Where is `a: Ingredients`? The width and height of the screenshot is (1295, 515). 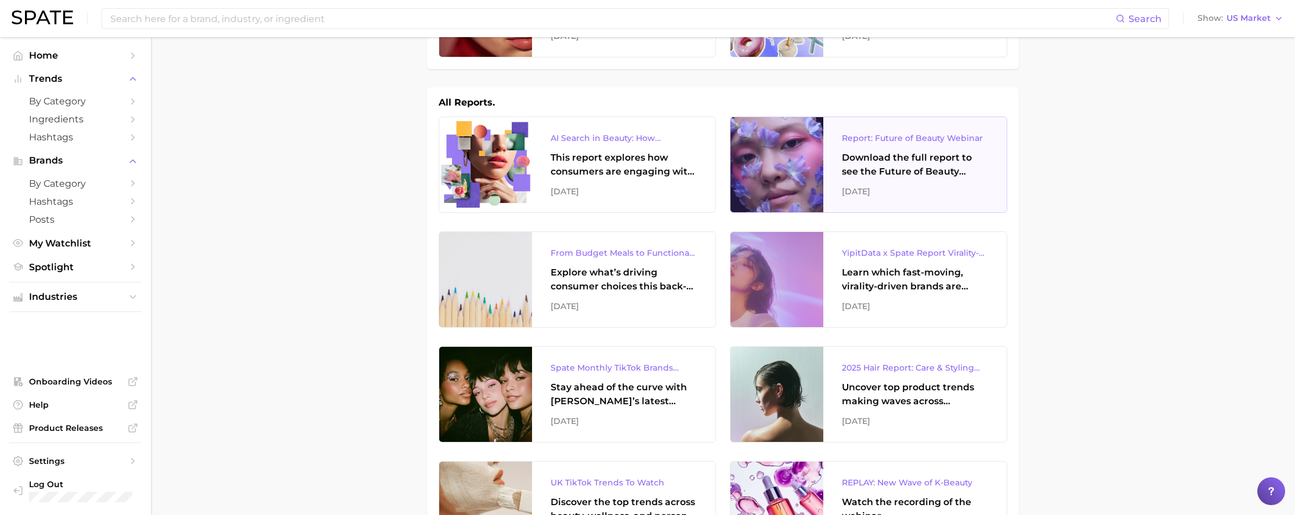
a: Ingredients is located at coordinates (75, 119).